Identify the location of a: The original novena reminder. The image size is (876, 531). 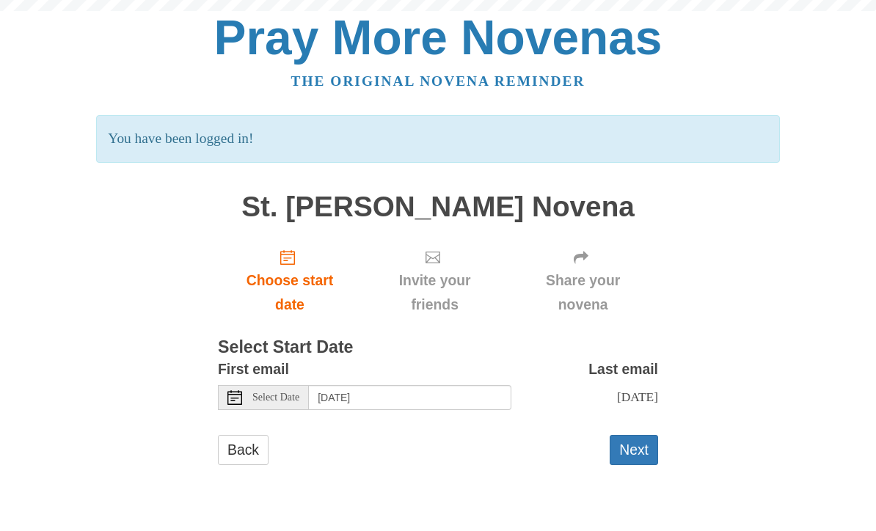
(438, 81).